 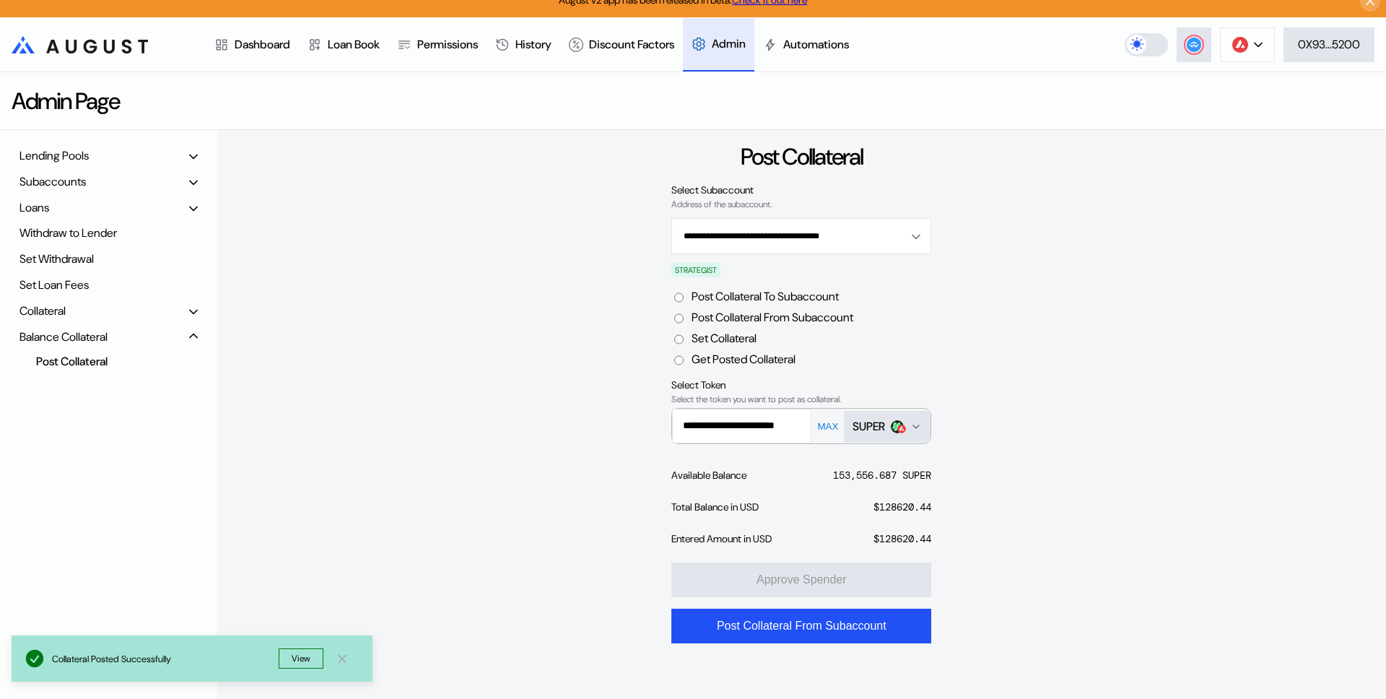 I want to click on button: 0X93...5200, so click(x=1329, y=45).